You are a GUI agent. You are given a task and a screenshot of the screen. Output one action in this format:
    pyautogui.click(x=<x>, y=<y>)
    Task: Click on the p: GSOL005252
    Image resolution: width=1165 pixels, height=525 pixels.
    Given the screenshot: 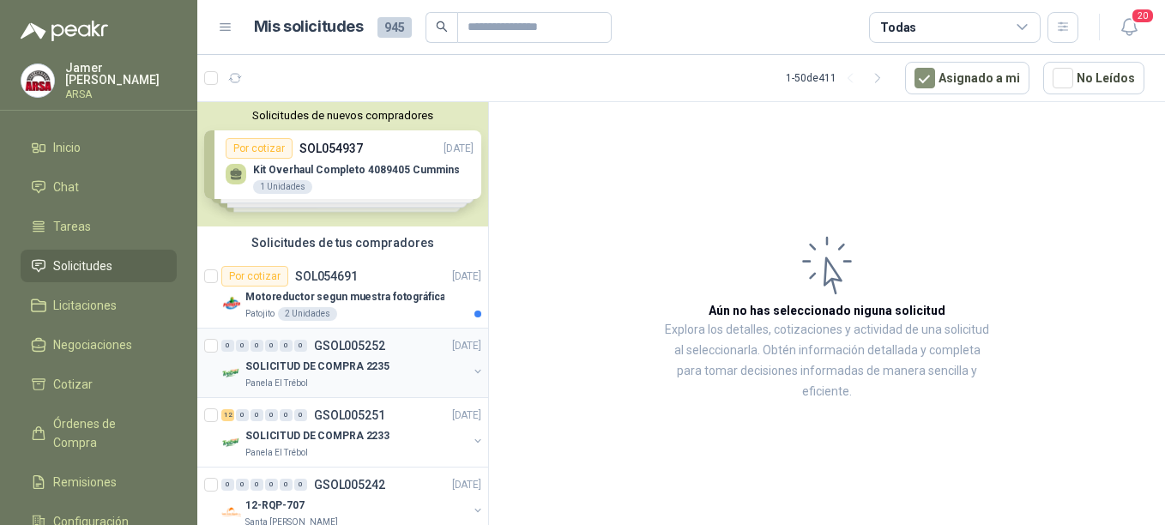 What is the action you would take?
    pyautogui.click(x=349, y=346)
    